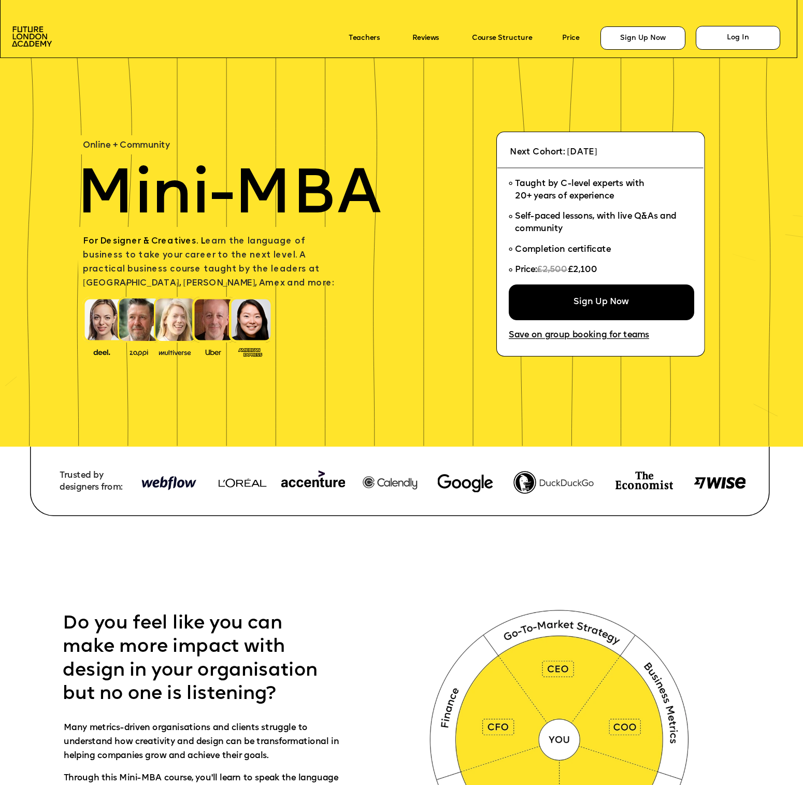  What do you see at coordinates (579, 336) in the screenshot?
I see `a: Save on group booking for teams` at bounding box center [579, 336].